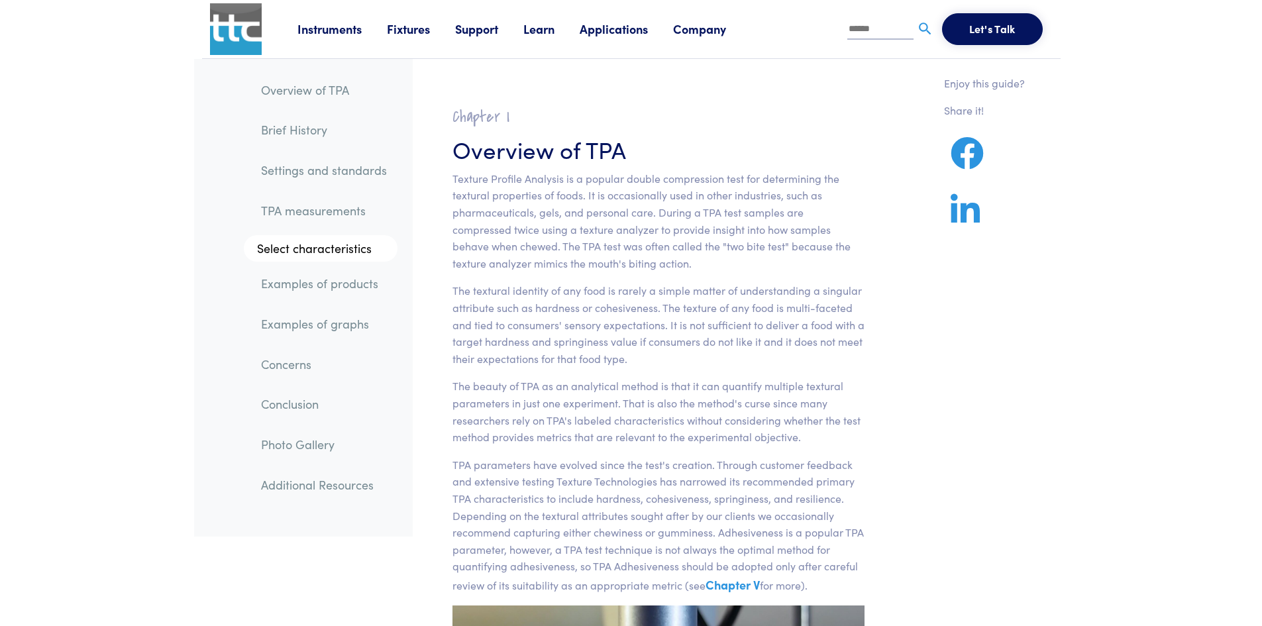 The width and height of the screenshot is (1262, 626). I want to click on a: Applications, so click(626, 28).